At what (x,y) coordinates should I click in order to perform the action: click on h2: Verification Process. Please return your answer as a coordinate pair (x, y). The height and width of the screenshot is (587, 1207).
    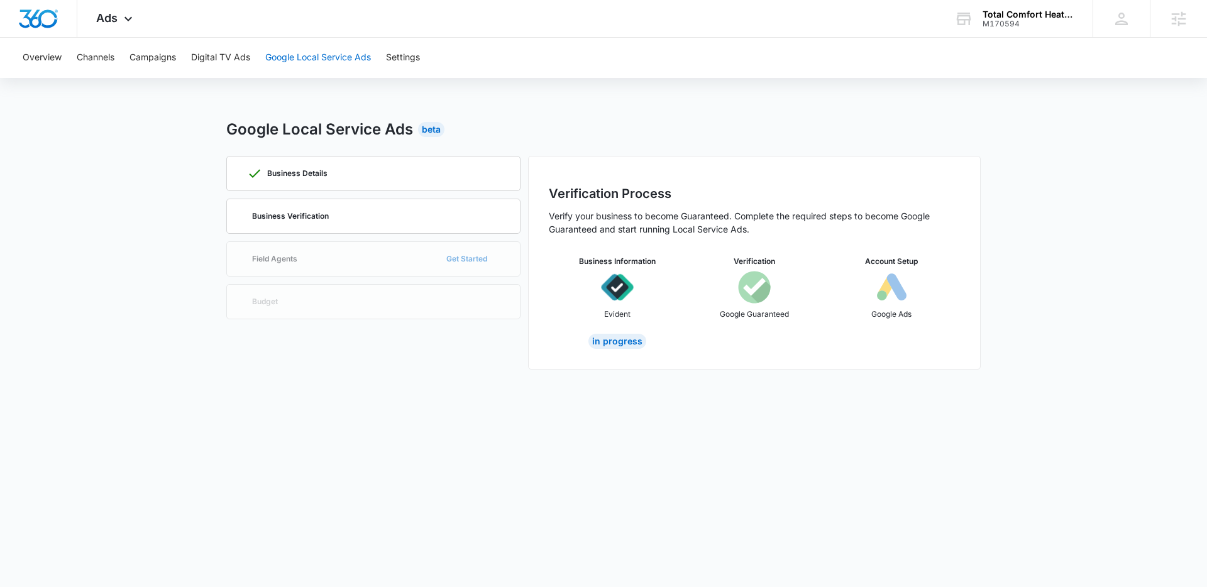
    Looking at the image, I should click on (754, 194).